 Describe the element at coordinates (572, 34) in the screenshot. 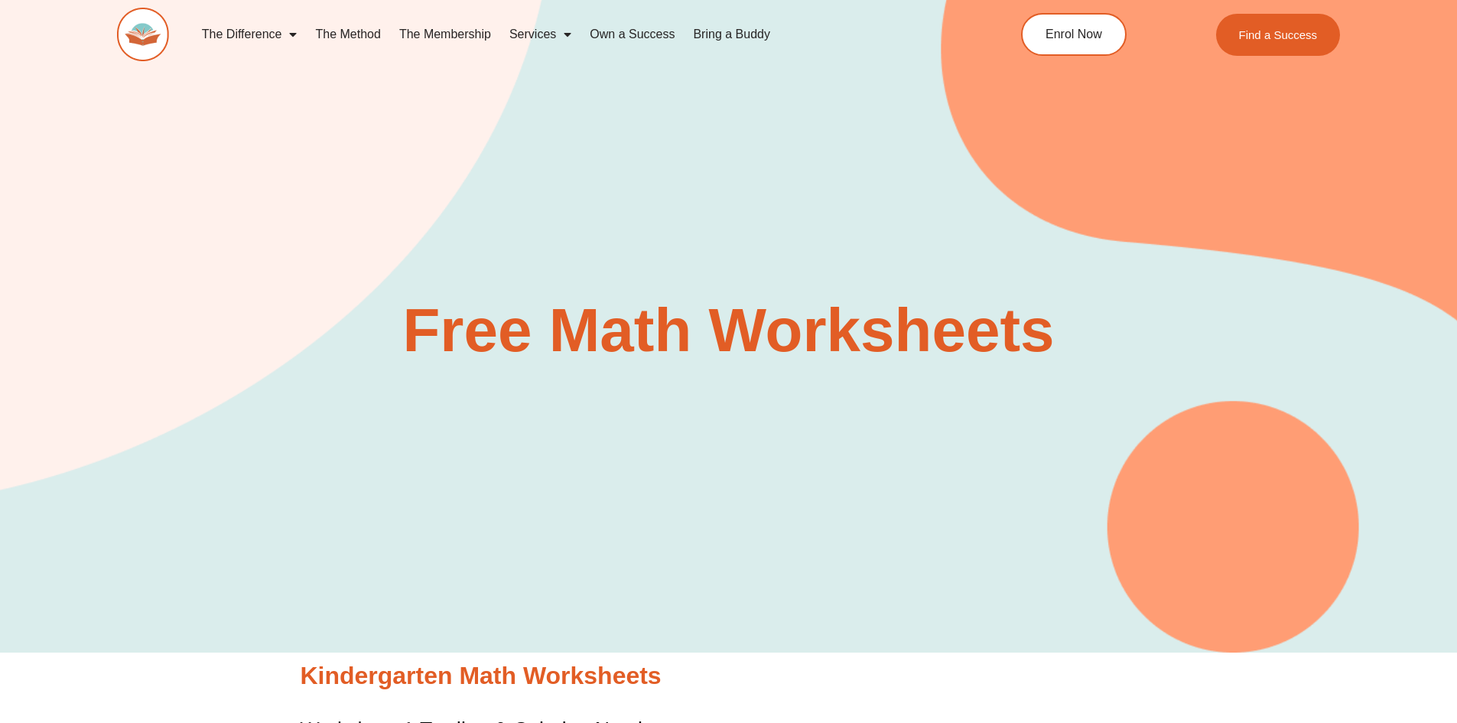

I see `nav: Menu` at that location.